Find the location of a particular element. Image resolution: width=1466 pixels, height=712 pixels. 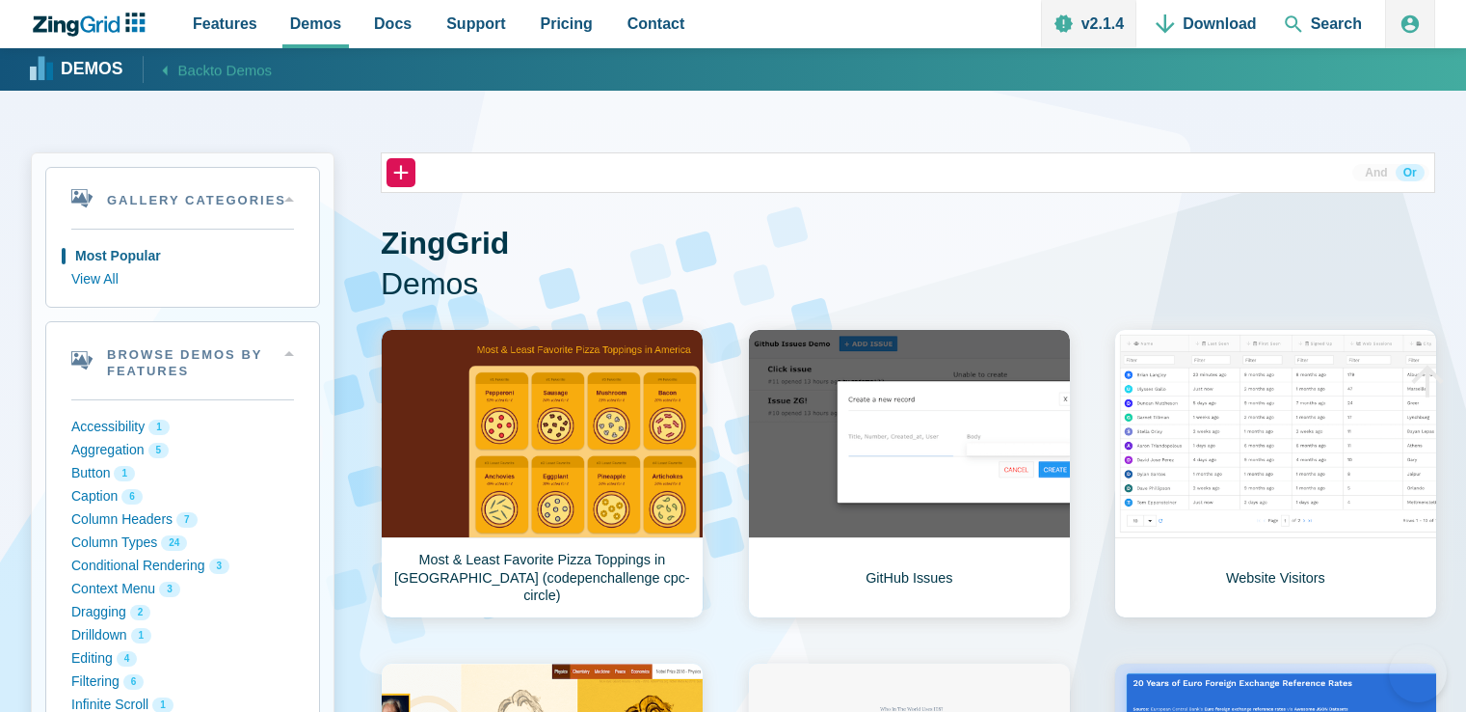

button: Aggregation 5 is located at coordinates (182, 450).